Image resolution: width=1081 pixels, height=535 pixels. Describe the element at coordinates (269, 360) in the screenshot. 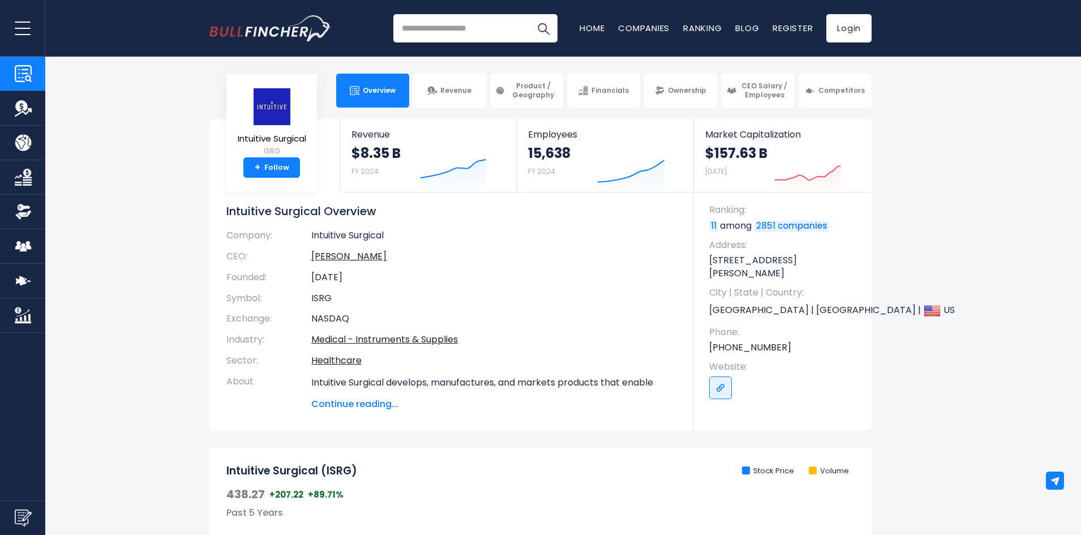

I see `th: Sector:` at that location.